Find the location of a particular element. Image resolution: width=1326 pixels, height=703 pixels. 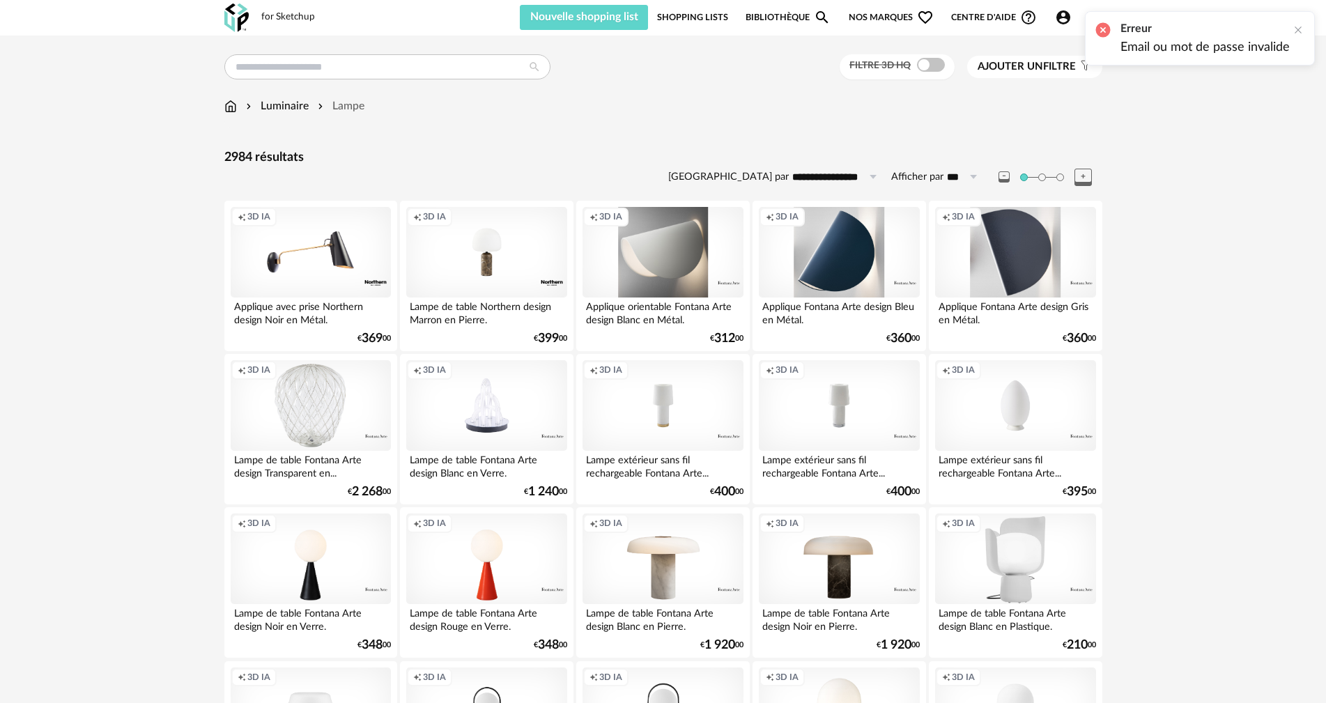

a: Creation icon 3D IA Lampe de table Fontana Arte design Rouge en Verre. €34800 is located at coordinates (486, 582).